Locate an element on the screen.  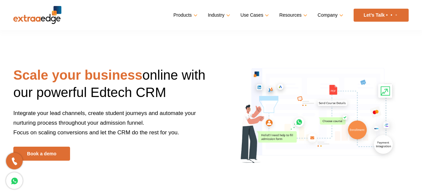
a: Use Cases is located at coordinates (254, 15).